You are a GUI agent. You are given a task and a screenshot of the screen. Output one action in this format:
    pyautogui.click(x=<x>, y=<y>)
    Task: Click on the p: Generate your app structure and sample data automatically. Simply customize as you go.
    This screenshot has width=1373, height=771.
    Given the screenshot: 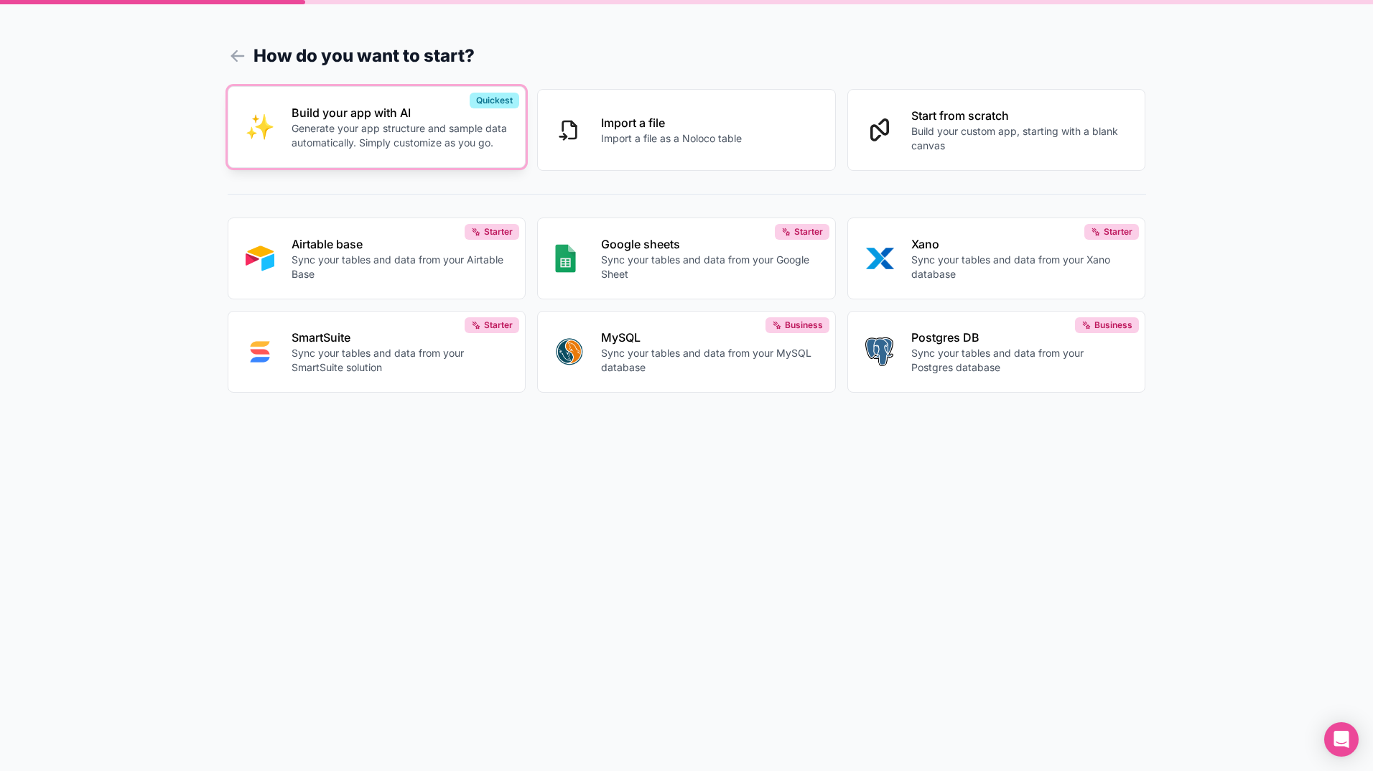 What is the action you would take?
    pyautogui.click(x=400, y=136)
    